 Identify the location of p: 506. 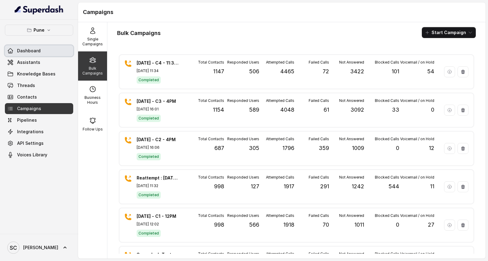
(254, 72).